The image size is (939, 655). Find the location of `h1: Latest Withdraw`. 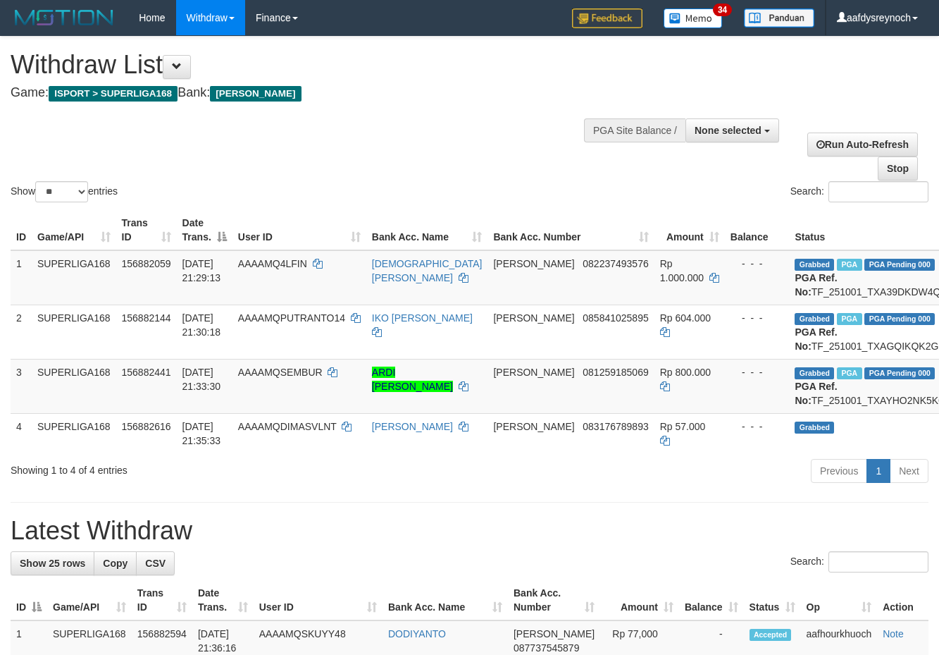

h1: Latest Withdraw is located at coordinates (469, 531).